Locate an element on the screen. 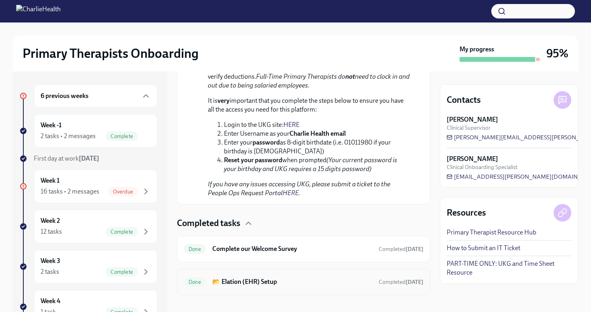 The width and height of the screenshot is (591, 320). span: July 27th, 2025 20:54 is located at coordinates (401, 249).